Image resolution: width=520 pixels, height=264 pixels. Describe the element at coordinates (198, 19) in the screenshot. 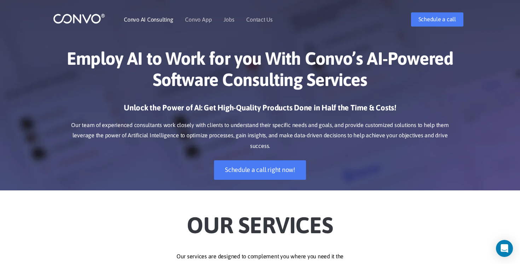

I see `a: Convo App` at that location.